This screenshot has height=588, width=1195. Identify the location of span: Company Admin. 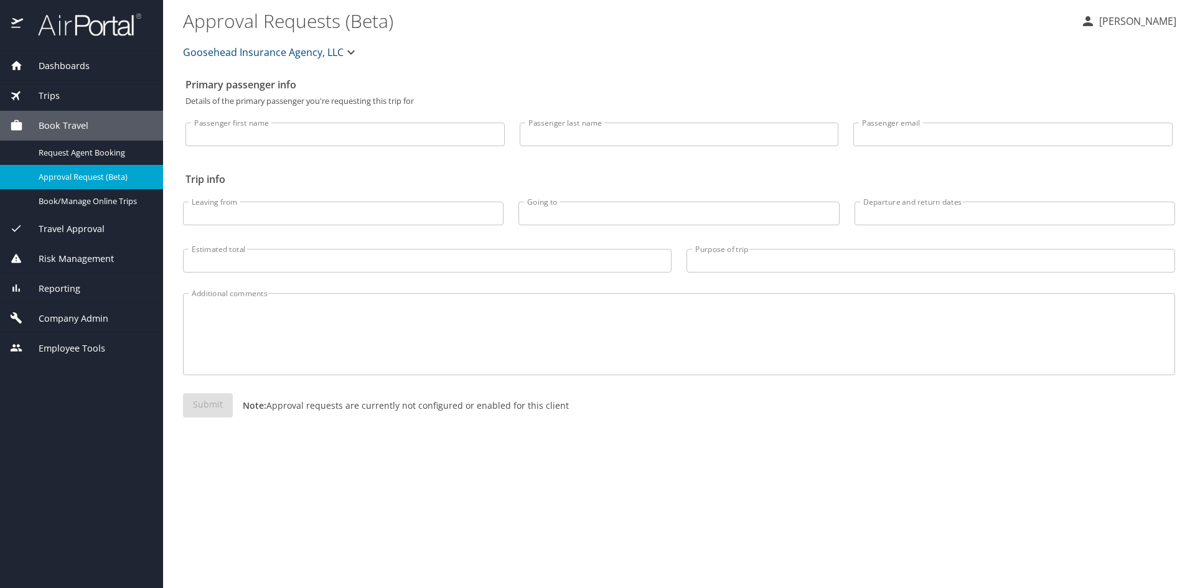
(65, 319).